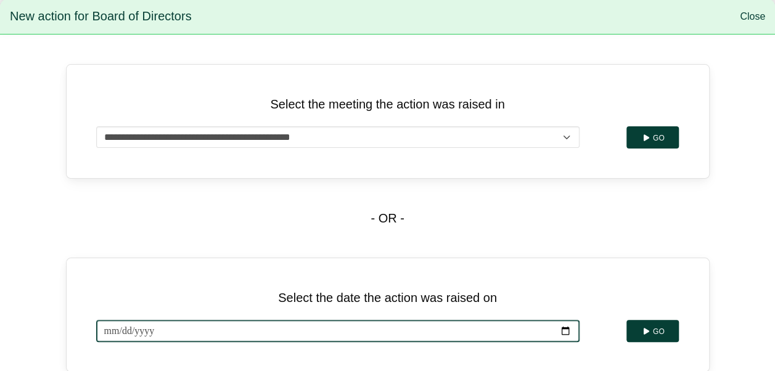 The image size is (775, 371). Describe the element at coordinates (752, 16) in the screenshot. I see `a: Close` at that location.